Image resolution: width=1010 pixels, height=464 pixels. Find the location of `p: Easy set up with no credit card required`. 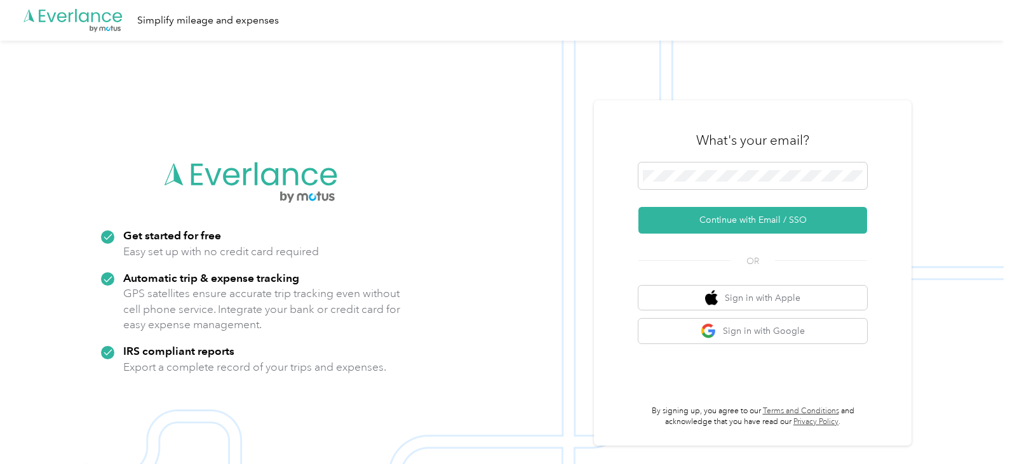

p: Easy set up with no credit card required is located at coordinates (221, 251).